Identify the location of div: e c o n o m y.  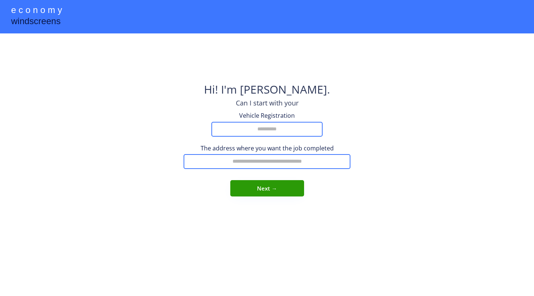
(36, 11).